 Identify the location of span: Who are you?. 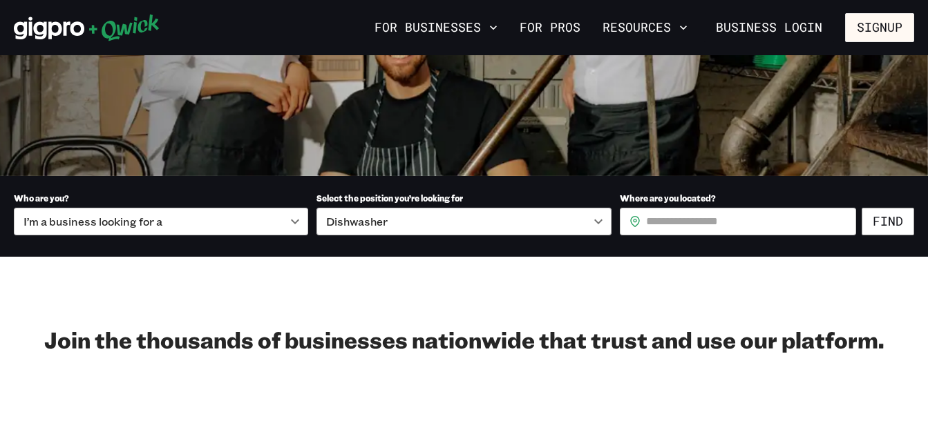
(41, 198).